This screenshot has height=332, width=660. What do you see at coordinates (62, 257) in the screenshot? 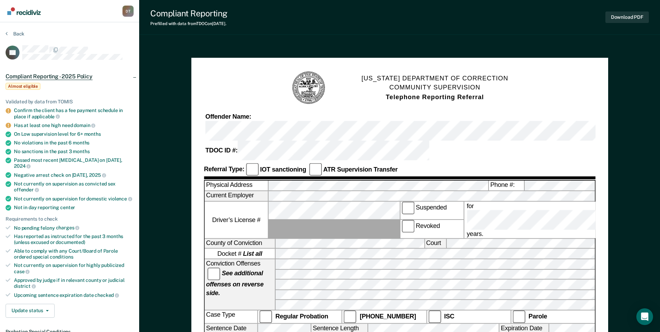
I see `span: conditions` at bounding box center [62, 257].